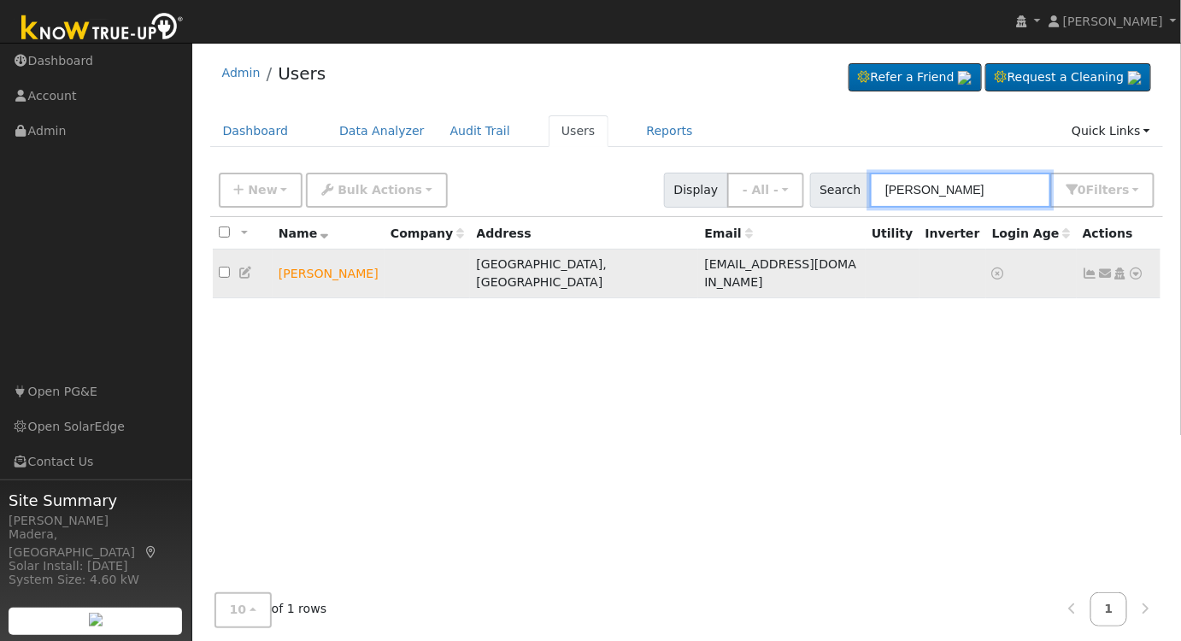 The height and width of the screenshot is (641, 1181). I want to click on span: Days since last login, so click(1031, 233).